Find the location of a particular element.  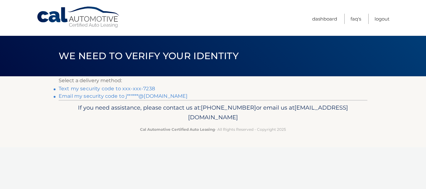

p: - All Rights Reserved - Copyright 2025 is located at coordinates (213, 130).